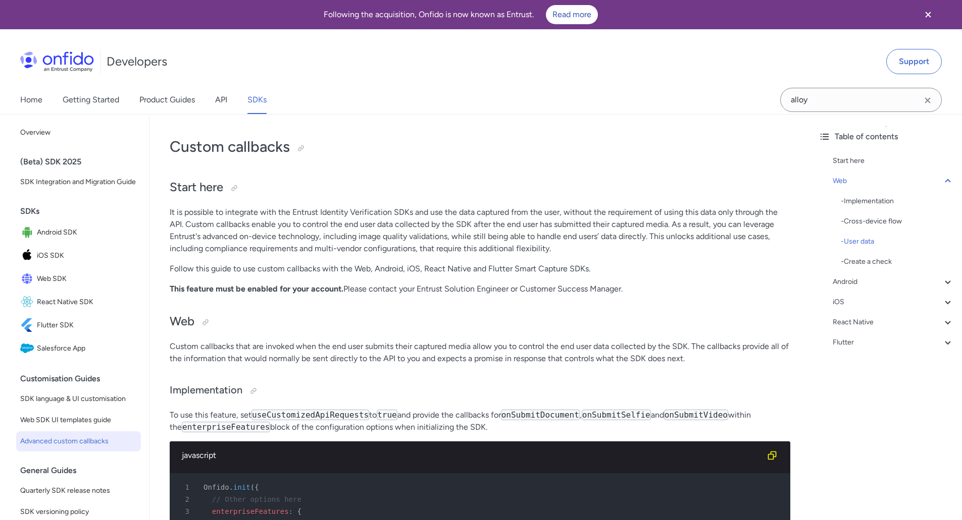  I want to click on div: Following the acquisition, Onfido is now known as Entrust., so click(460, 15).